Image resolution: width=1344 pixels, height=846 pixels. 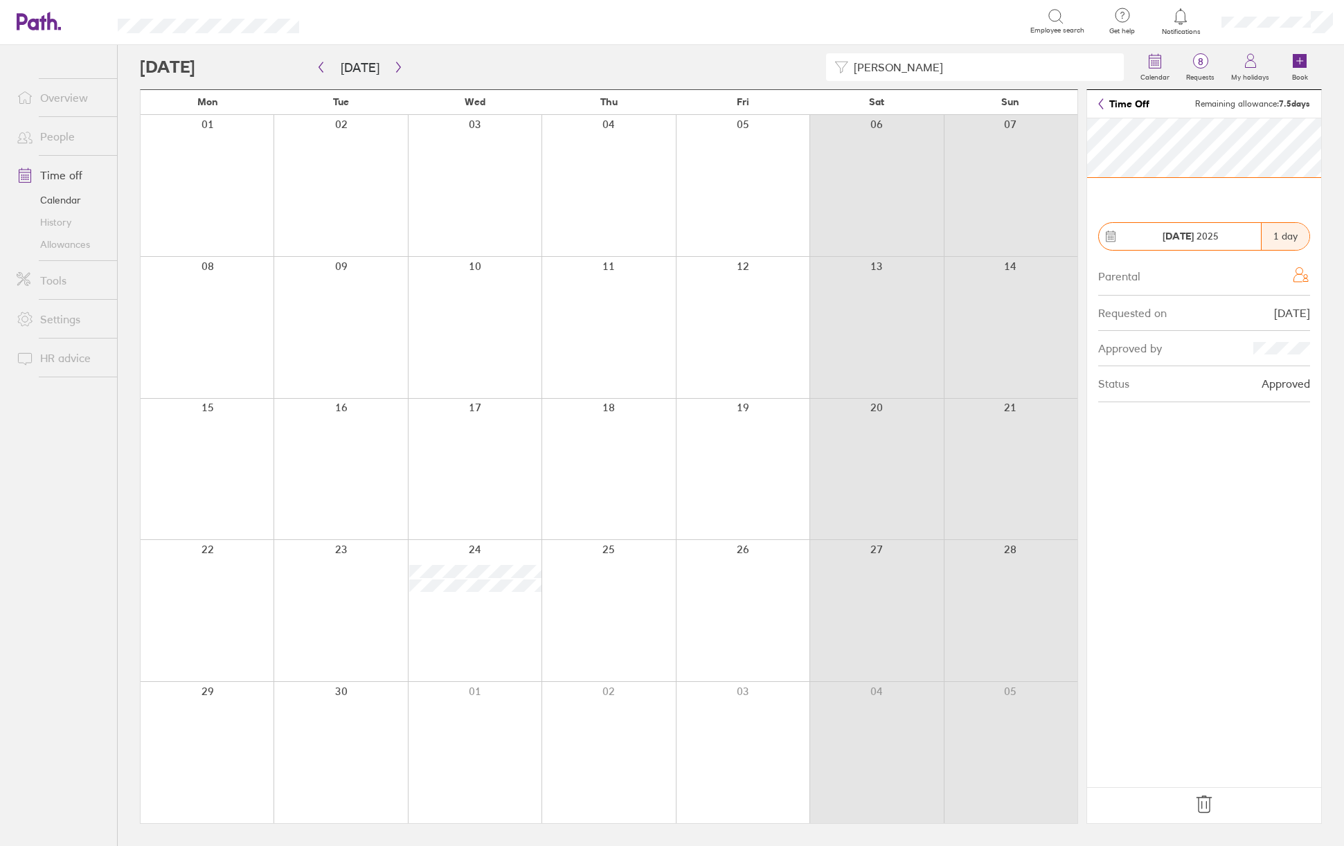 I want to click on span: Mon, so click(x=208, y=102).